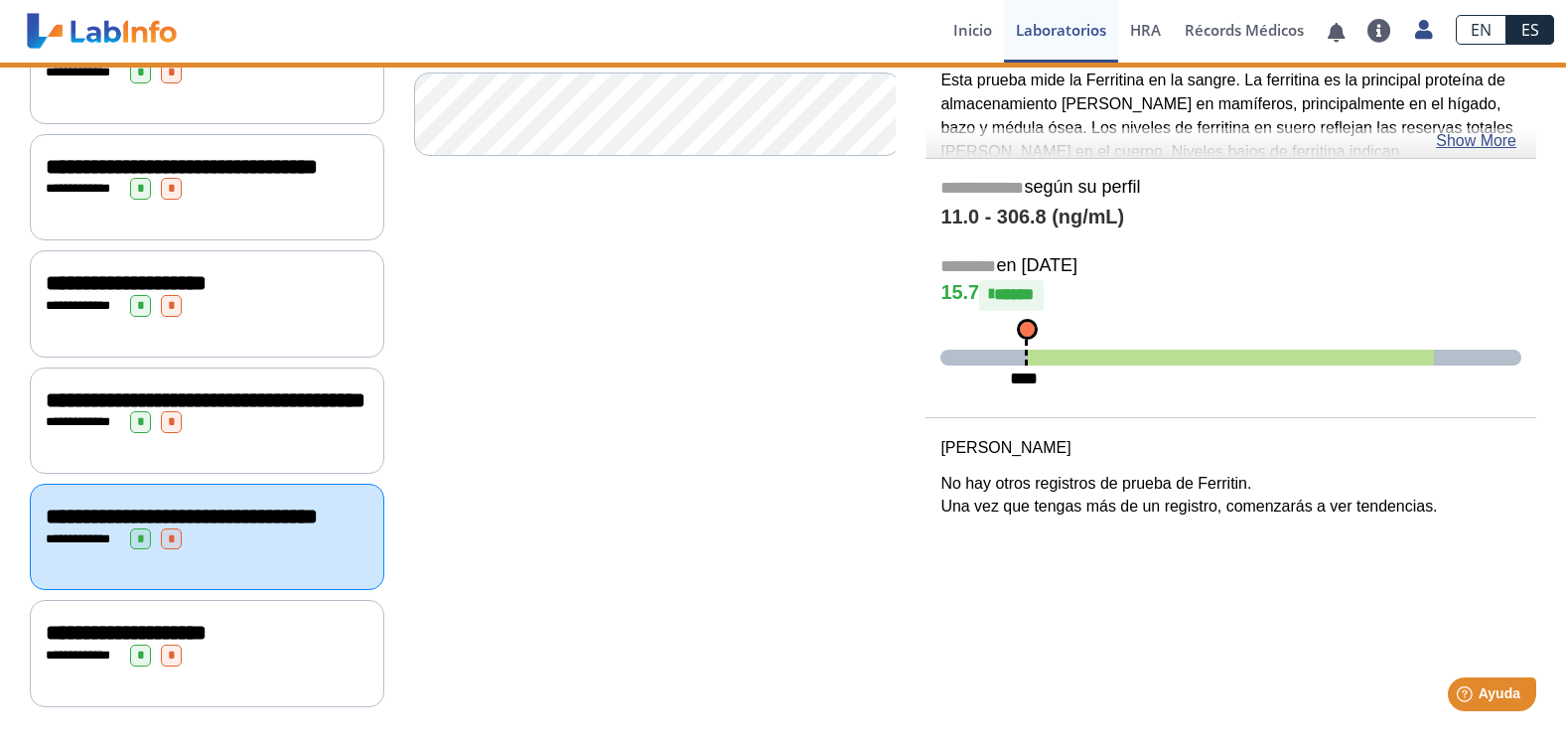  I want to click on h5: según su perfil, so click(1231, 188).